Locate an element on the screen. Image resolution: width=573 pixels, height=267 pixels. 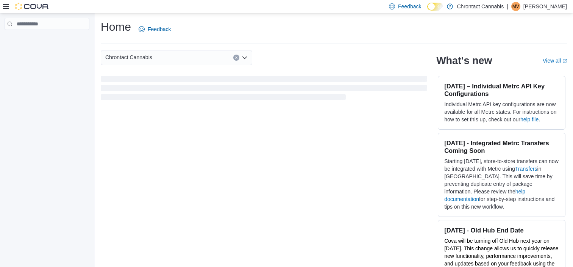
span: Chrontact Cannabis is located at coordinates (129, 57).